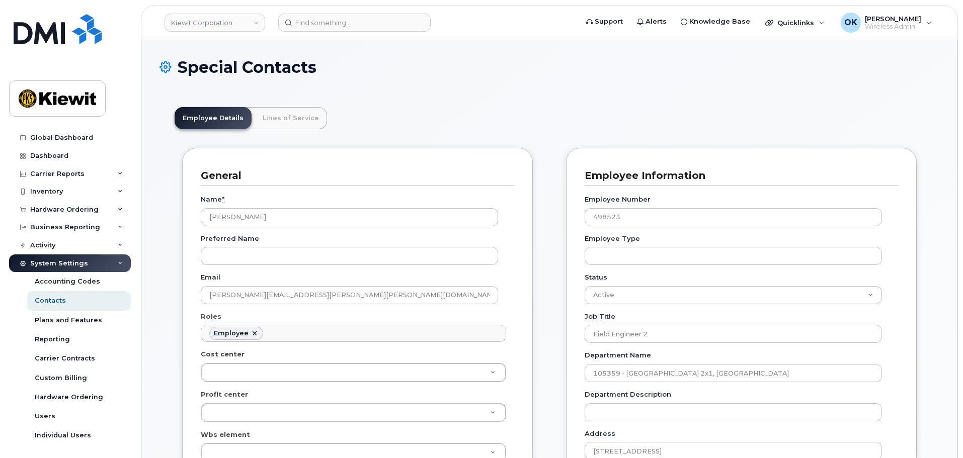  What do you see at coordinates (225, 435) in the screenshot?
I see `label: Wbs element` at bounding box center [225, 435].